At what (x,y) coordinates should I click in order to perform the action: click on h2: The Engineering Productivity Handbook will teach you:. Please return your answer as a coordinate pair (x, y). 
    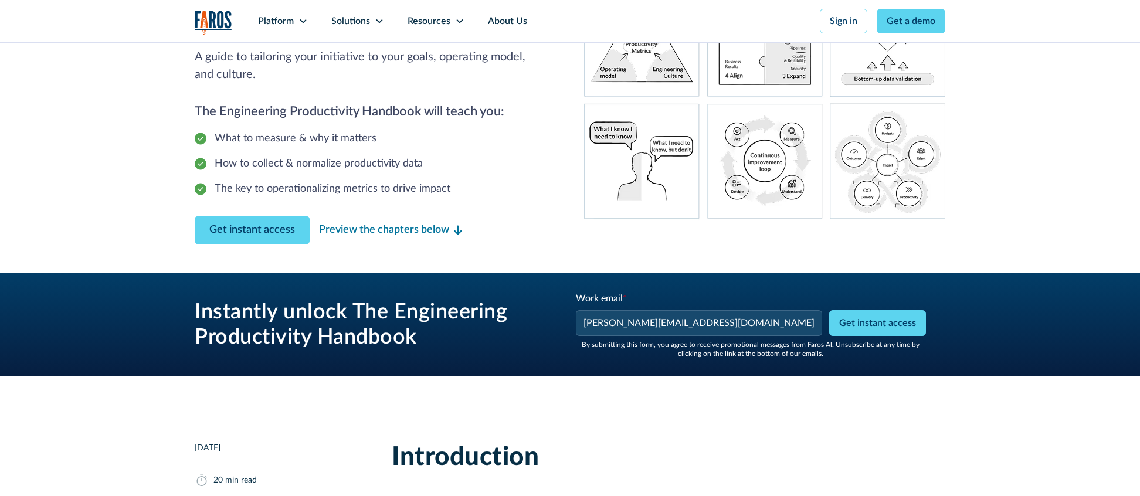
    Looking at the image, I should click on (375, 111).